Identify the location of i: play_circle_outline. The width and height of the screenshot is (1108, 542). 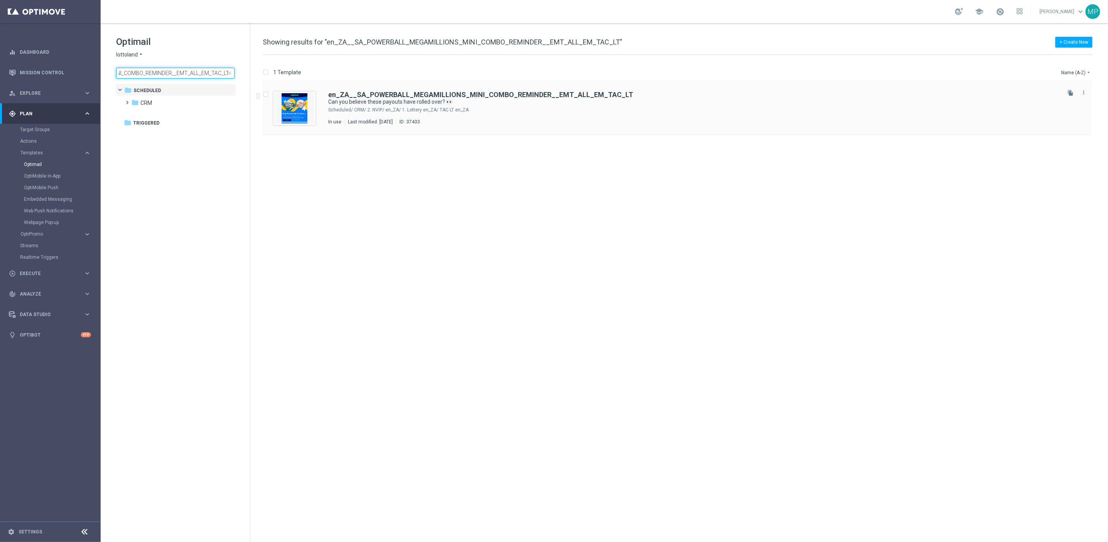
(12, 274).